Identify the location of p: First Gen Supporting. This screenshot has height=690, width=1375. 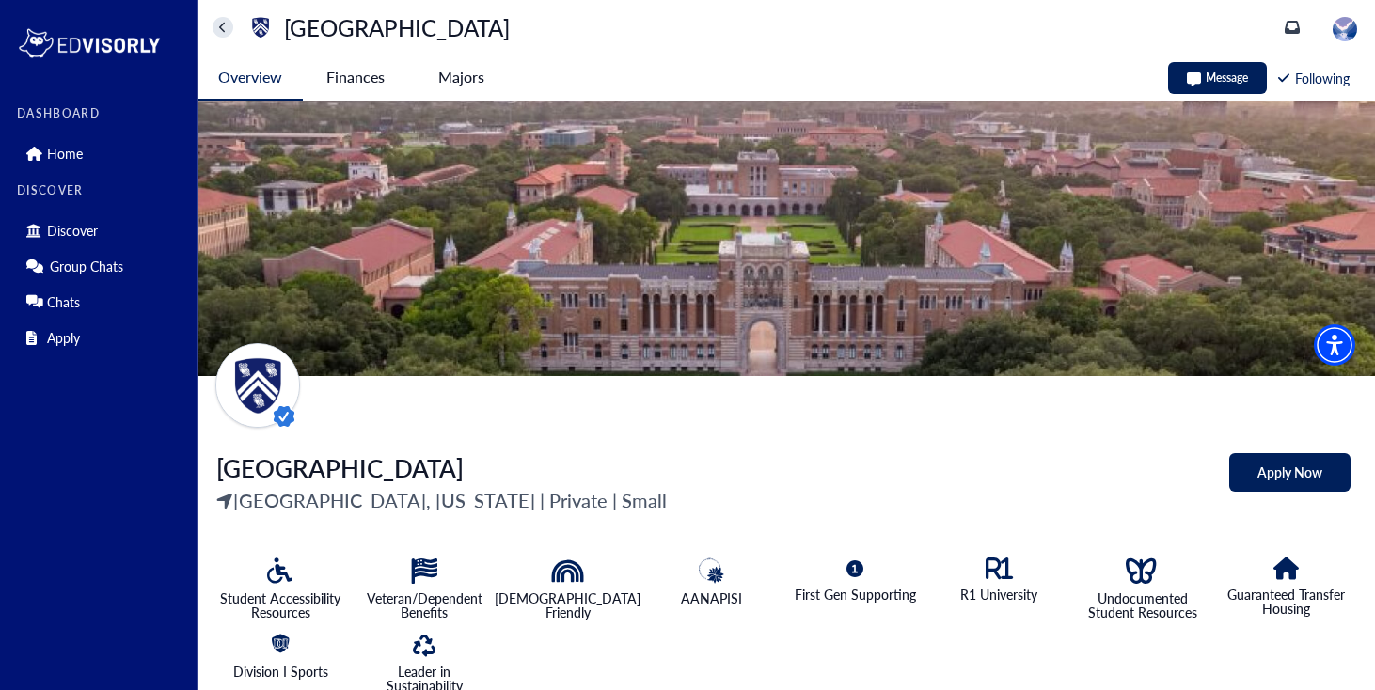
(855, 594).